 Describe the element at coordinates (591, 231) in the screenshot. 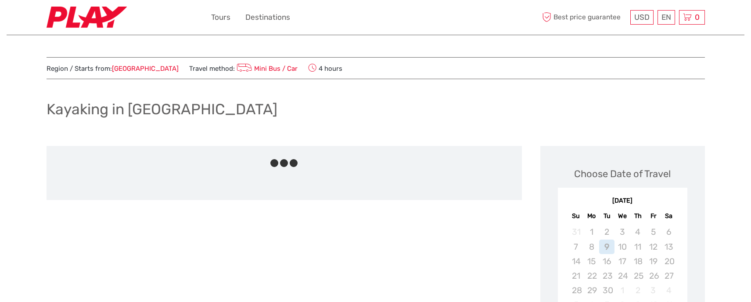

I see `div: Not available Monday, September 1st, 2025` at that location.